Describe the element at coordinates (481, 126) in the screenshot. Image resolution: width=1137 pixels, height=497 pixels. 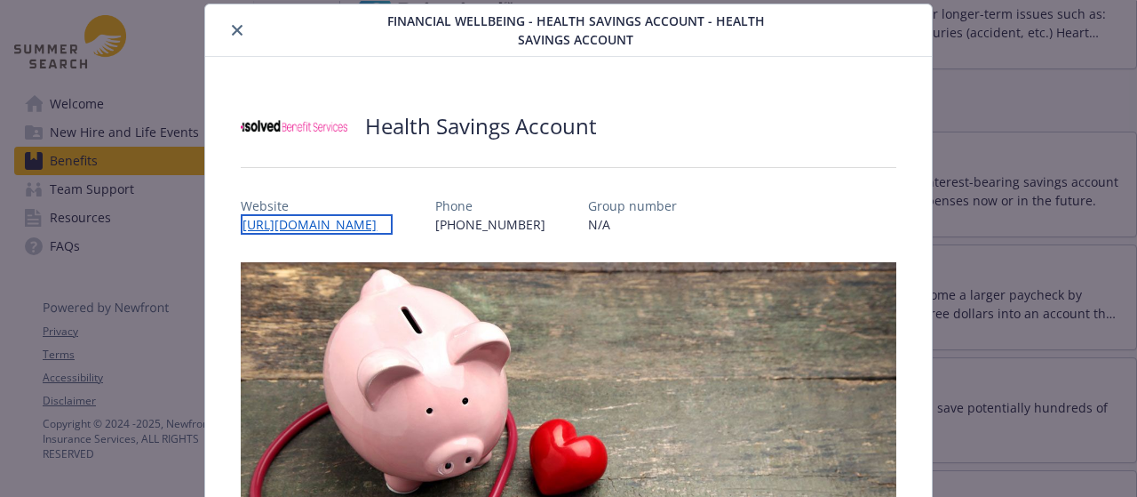
I see `h2: Health Savings Account` at that location.